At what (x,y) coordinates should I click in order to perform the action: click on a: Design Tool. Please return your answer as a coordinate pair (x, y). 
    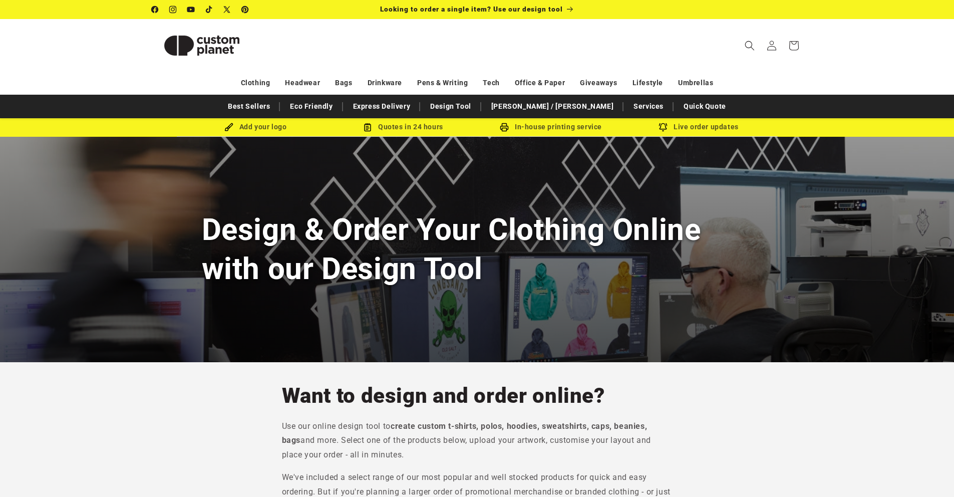
    Looking at the image, I should click on (451, 106).